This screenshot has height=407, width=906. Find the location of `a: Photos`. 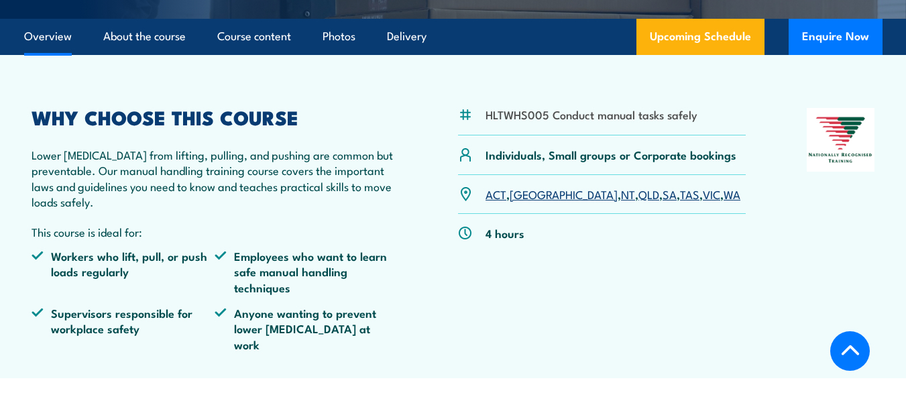

a: Photos is located at coordinates (339, 36).